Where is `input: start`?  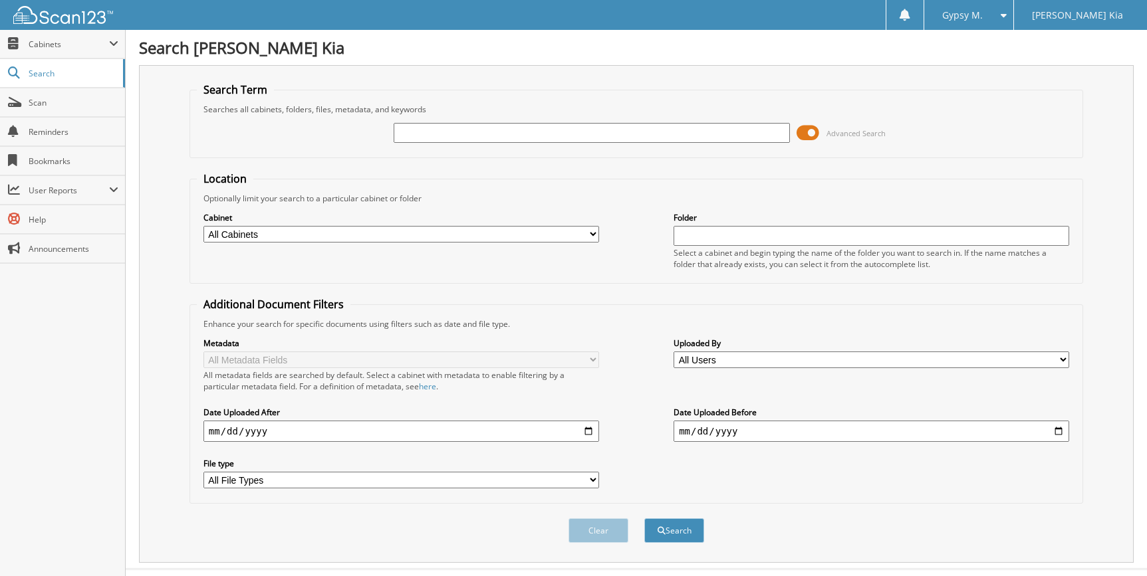 input: start is located at coordinates (401, 432).